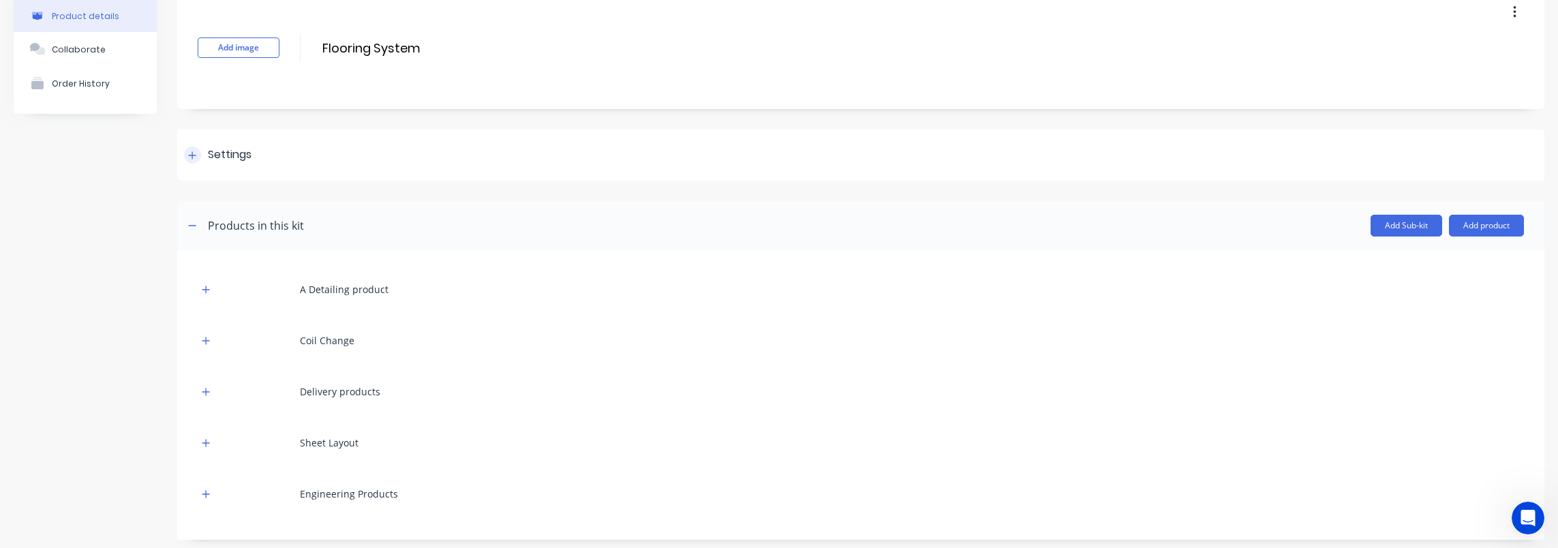 Image resolution: width=1558 pixels, height=548 pixels. Describe the element at coordinates (340, 391) in the screenshot. I see `div: Delivery products` at that location.